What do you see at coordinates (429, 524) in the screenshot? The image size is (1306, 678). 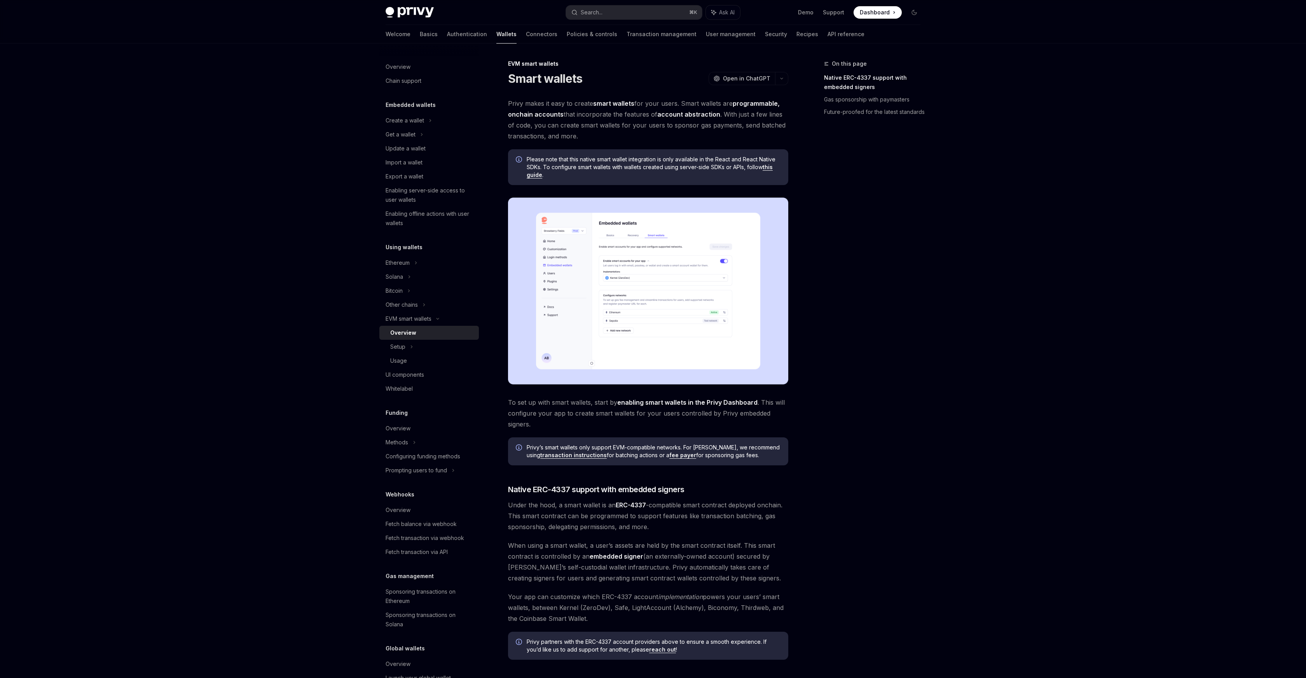 I see `a: Fetch balance via webhook` at bounding box center [429, 524].